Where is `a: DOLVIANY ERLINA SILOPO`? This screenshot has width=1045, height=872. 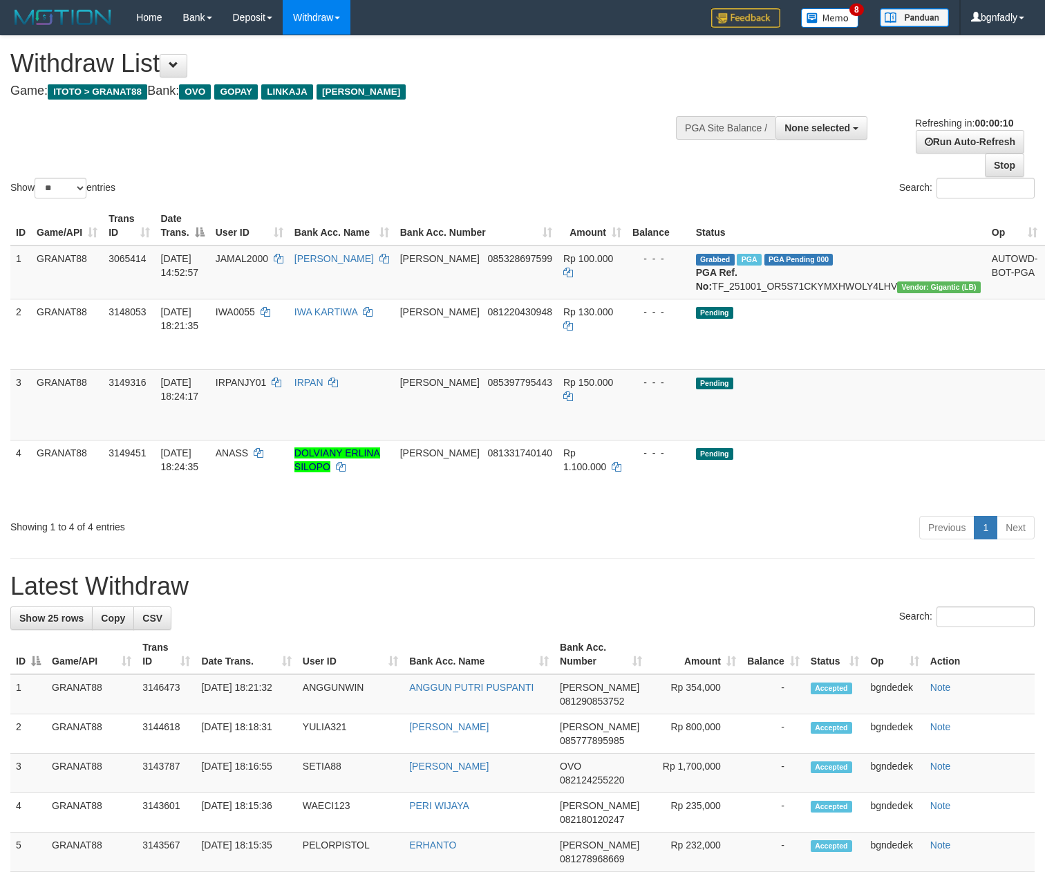
a: DOLVIANY ERLINA SILOPO is located at coordinates (337, 460).